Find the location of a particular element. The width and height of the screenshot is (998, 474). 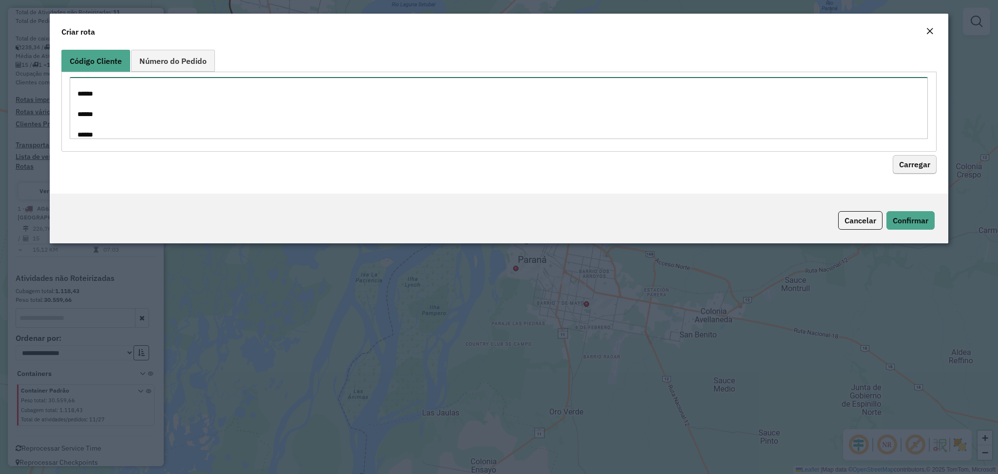

button: Close is located at coordinates (930, 32).